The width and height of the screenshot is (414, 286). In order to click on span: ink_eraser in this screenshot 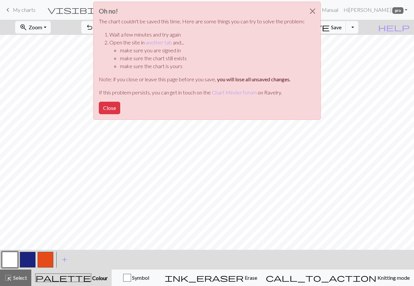, I will do `click(204, 278)`.